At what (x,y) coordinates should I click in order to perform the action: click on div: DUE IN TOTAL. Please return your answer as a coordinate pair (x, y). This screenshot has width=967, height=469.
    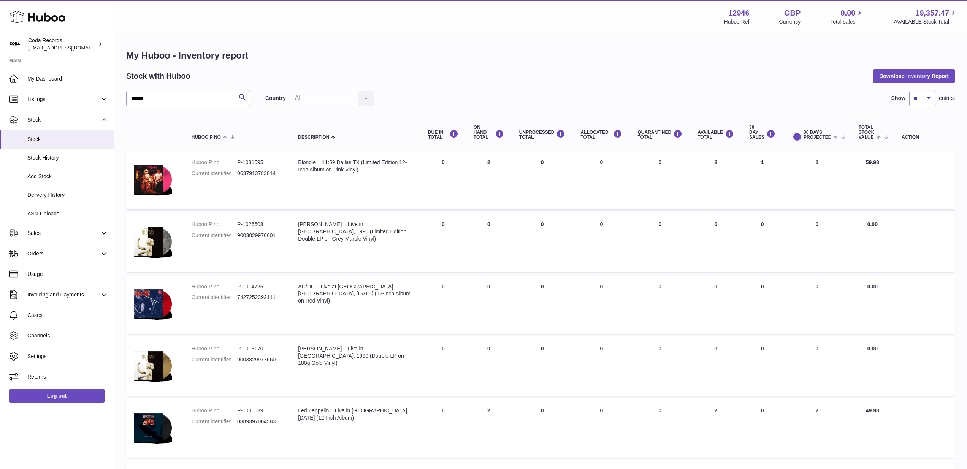
    Looking at the image, I should click on (443, 135).